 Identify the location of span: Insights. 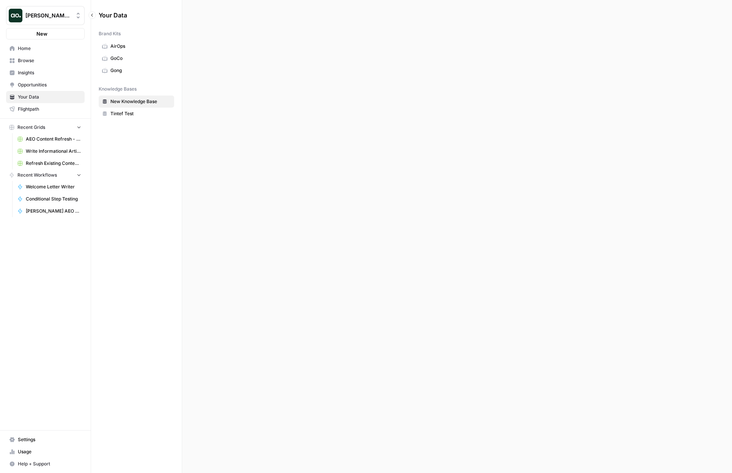
(49, 73).